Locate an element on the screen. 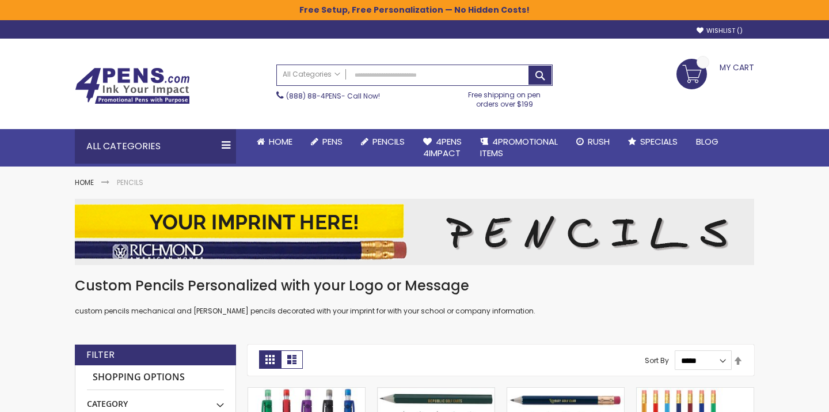  a: Pencils is located at coordinates (383, 142).